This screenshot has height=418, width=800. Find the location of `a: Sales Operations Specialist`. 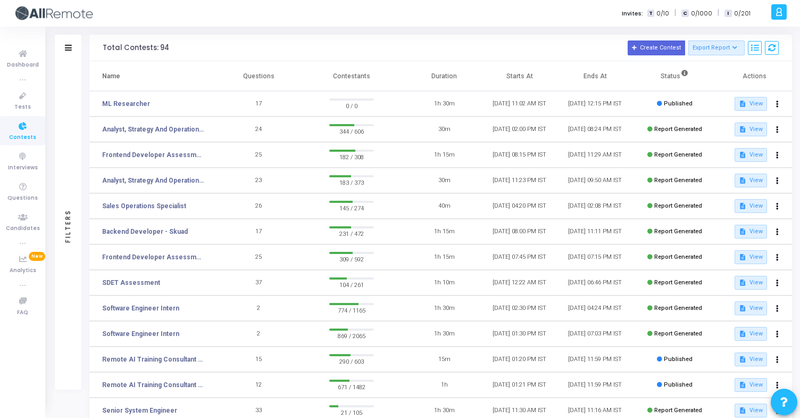

a: Sales Operations Specialist is located at coordinates (144, 206).